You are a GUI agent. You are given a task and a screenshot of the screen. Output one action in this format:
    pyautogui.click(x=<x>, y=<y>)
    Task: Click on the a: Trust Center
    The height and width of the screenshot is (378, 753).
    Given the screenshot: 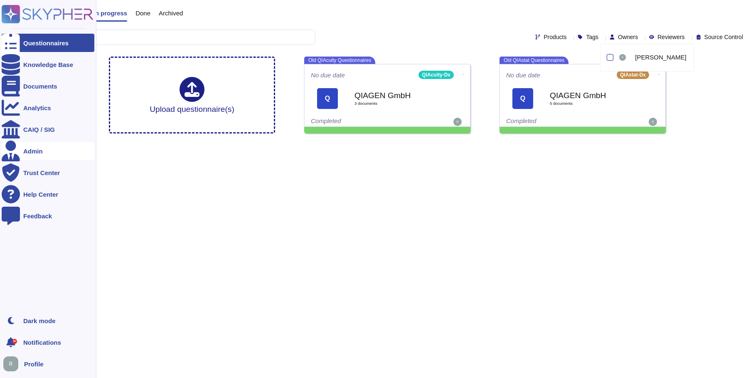 What is the action you would take?
    pyautogui.click(x=48, y=172)
    